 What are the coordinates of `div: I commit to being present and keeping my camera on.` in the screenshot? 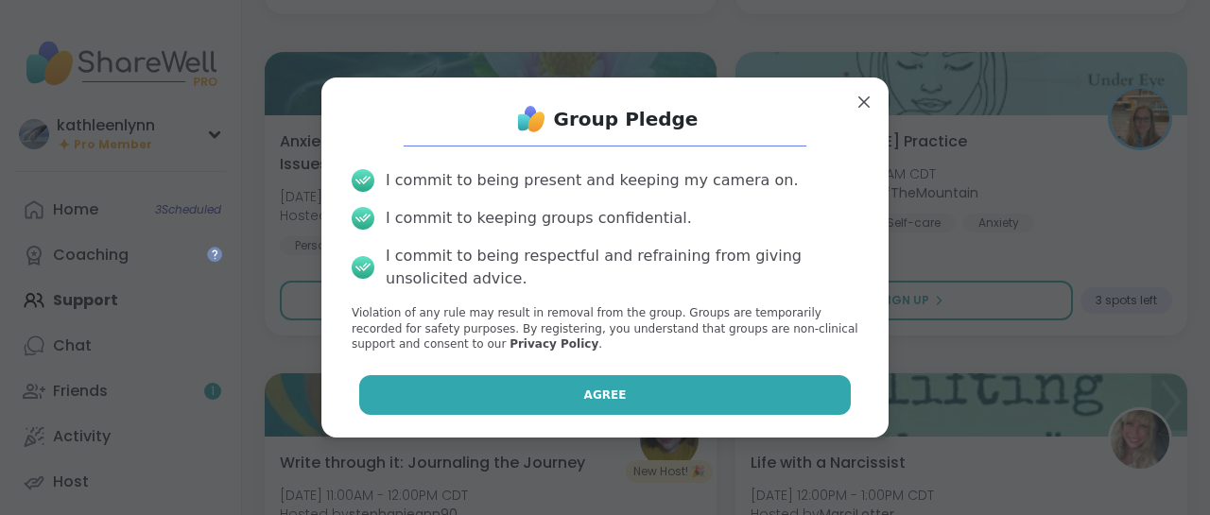 It's located at (592, 181).